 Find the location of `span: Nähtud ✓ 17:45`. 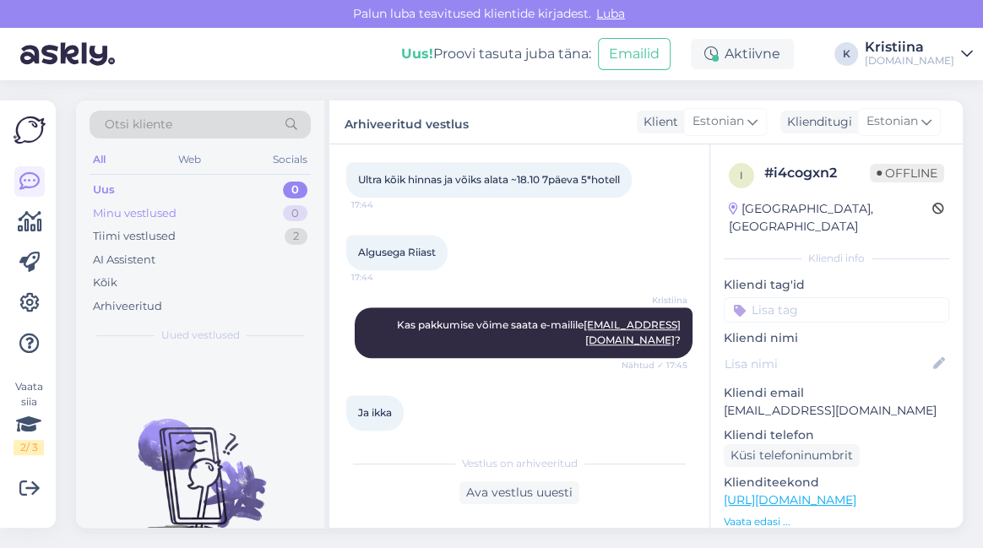

span: Nähtud ✓ 17:45 is located at coordinates (655, 365).